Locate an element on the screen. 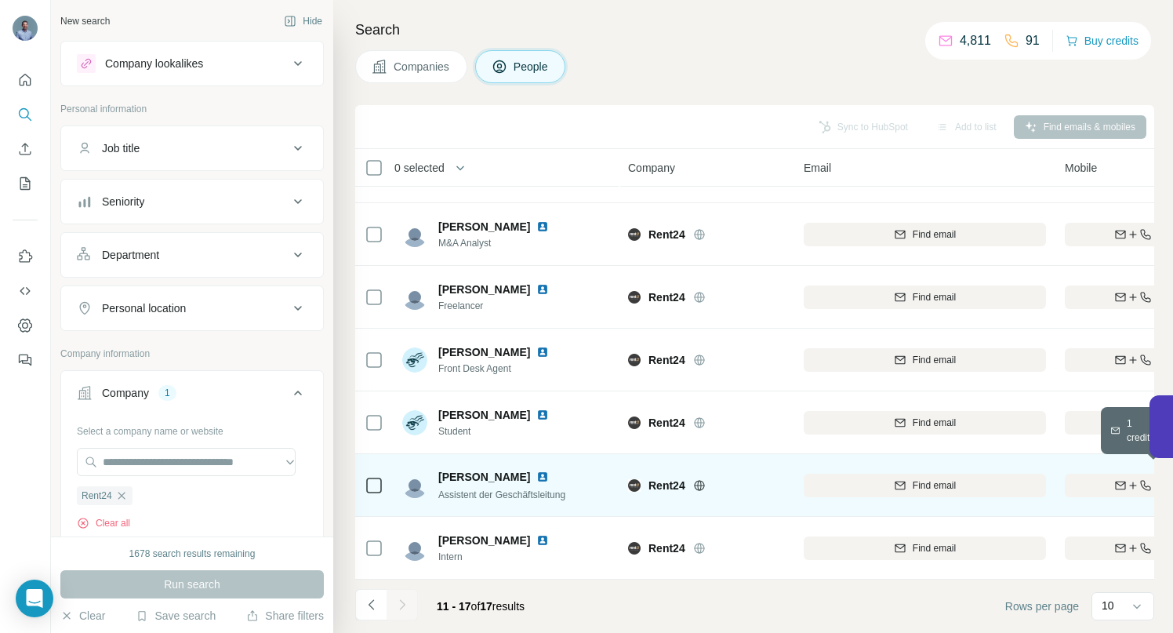 This screenshot has width=1173, height=633. button: Department is located at coordinates (192, 255).